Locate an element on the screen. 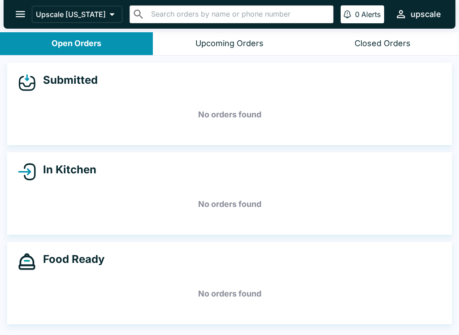 This screenshot has width=459, height=335. h4: Submitted is located at coordinates (67, 80).